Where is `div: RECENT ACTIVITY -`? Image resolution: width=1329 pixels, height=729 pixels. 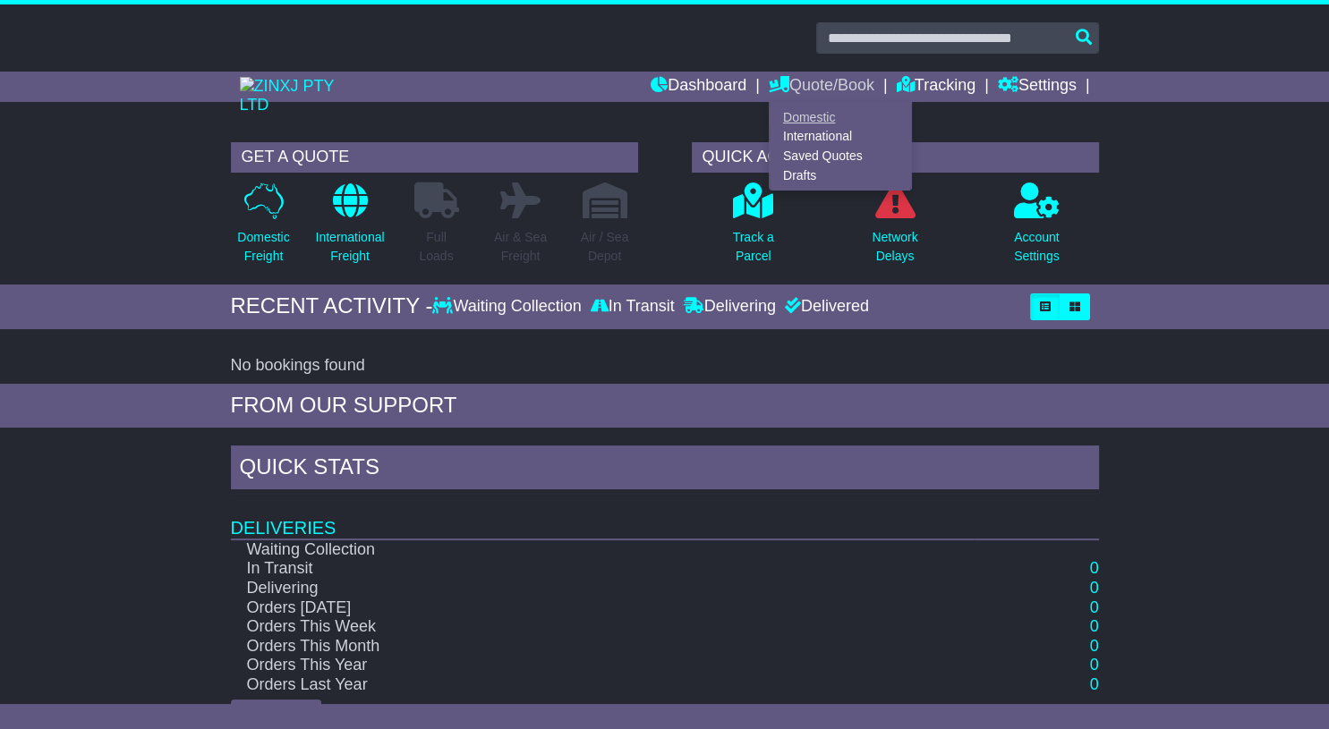
div: RECENT ACTIVITY - is located at coordinates (332, 306).